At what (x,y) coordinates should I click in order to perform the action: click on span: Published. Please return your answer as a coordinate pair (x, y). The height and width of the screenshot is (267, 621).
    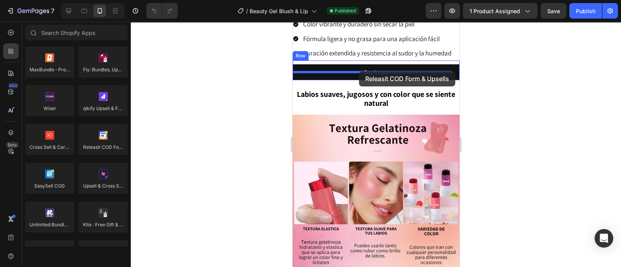
    Looking at the image, I should click on (345, 11).